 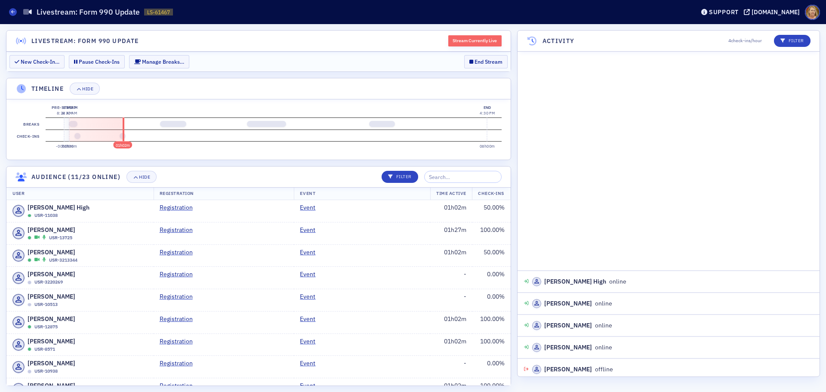 What do you see at coordinates (558, 41) in the screenshot?
I see `h4: Activity` at bounding box center [558, 41].